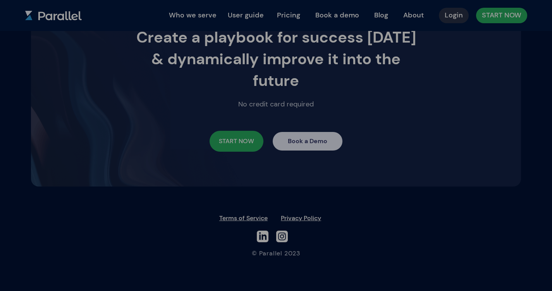  I want to click on a: About, so click(414, 15).